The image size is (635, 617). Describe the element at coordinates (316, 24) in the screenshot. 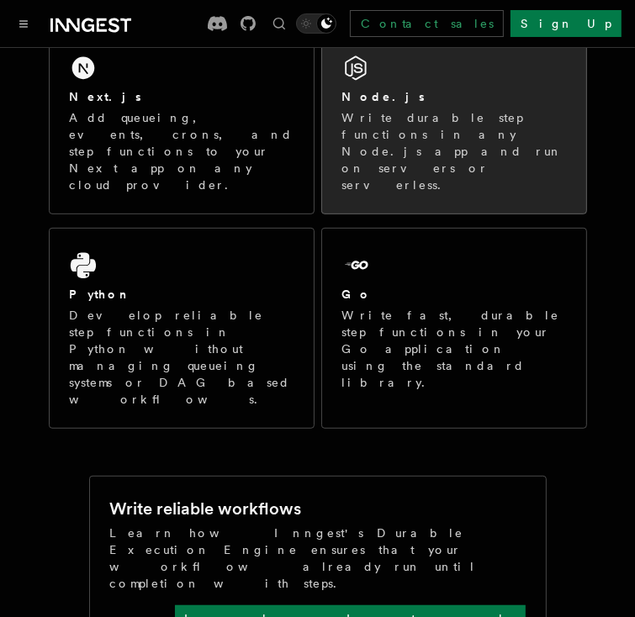

I see `button: Toggle dark mode` at that location.